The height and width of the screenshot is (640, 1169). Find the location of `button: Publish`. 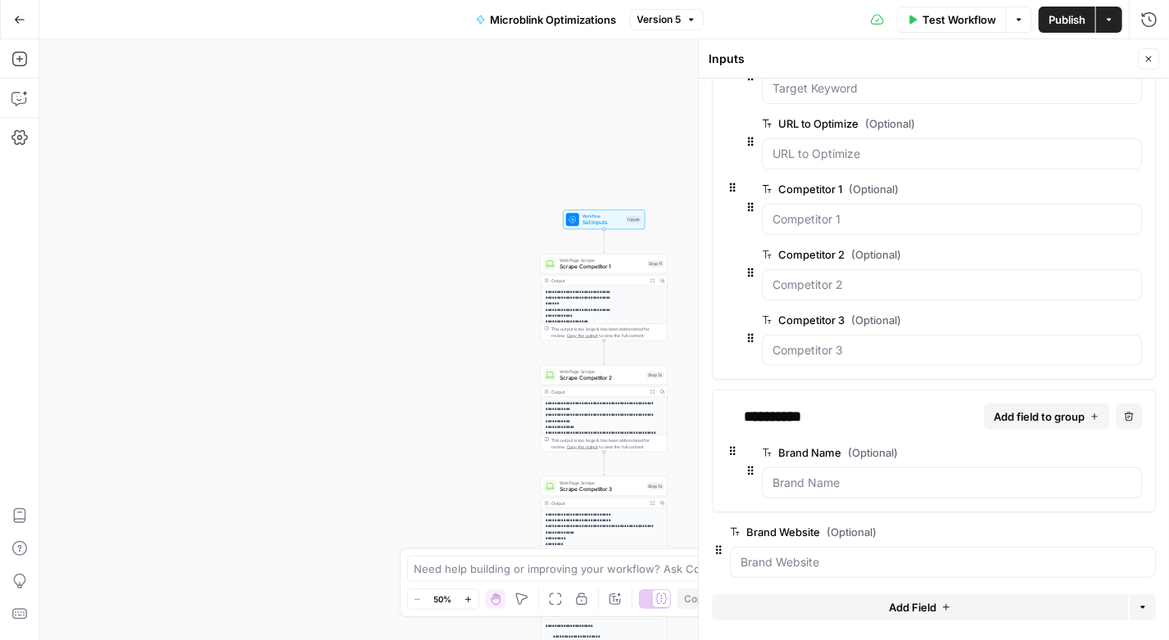

button: Publish is located at coordinates (1066, 20).